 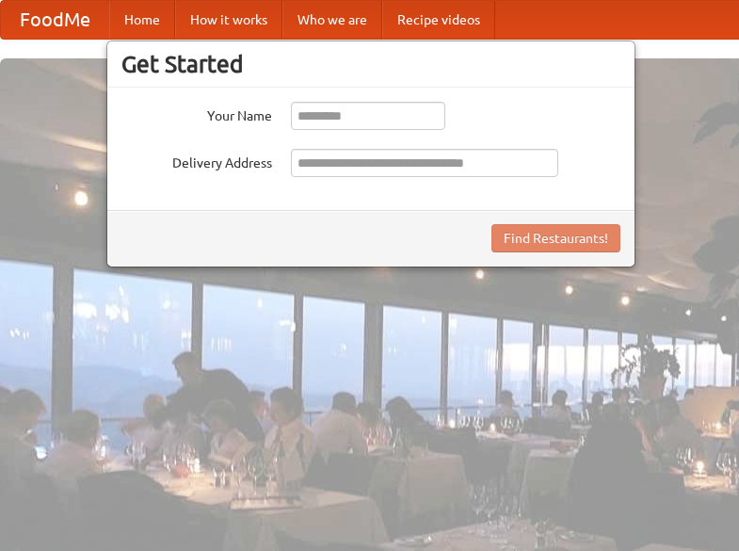 What do you see at coordinates (229, 20) in the screenshot?
I see `a: How it works` at bounding box center [229, 20].